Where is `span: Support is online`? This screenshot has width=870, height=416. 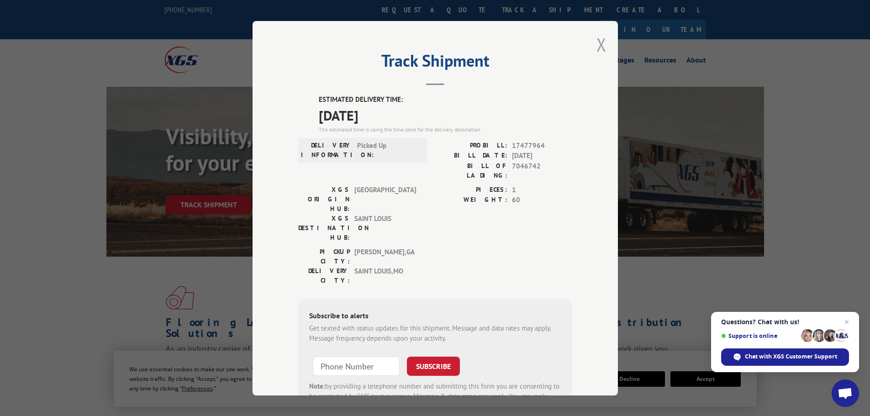
span: Support is online is located at coordinates (760, 336).